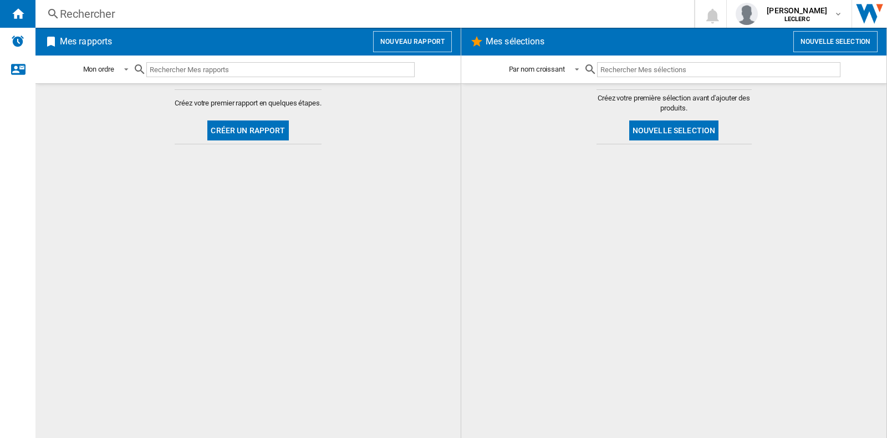 Image resolution: width=887 pixels, height=438 pixels. What do you see at coordinates (537, 69) in the screenshot?
I see `div: Par nom croissant` at bounding box center [537, 69].